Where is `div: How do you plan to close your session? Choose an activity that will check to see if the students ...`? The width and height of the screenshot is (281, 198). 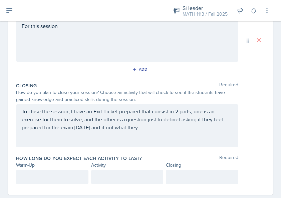 div: How do you plan to close your session? Choose an activity that will check to see if the students ... is located at coordinates (127, 96).